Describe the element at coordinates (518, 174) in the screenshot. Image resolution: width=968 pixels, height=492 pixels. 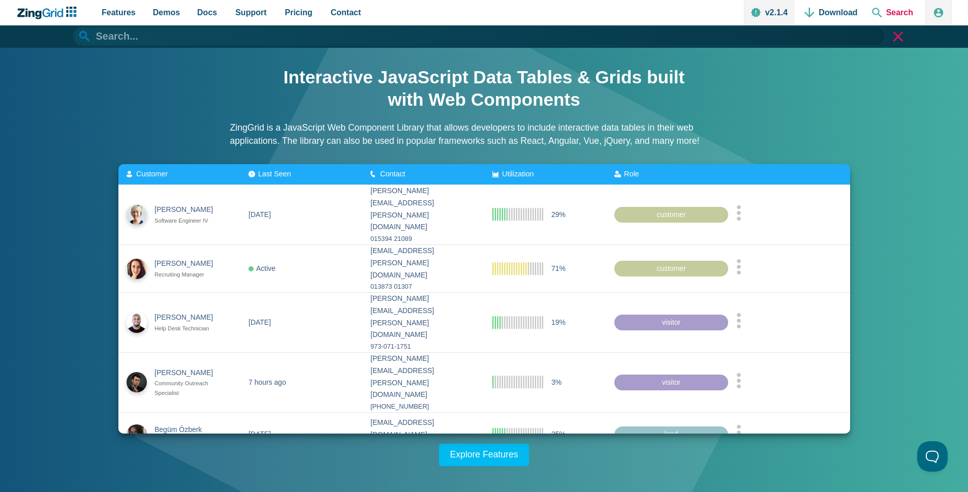
I see `span: Utilization` at that location.